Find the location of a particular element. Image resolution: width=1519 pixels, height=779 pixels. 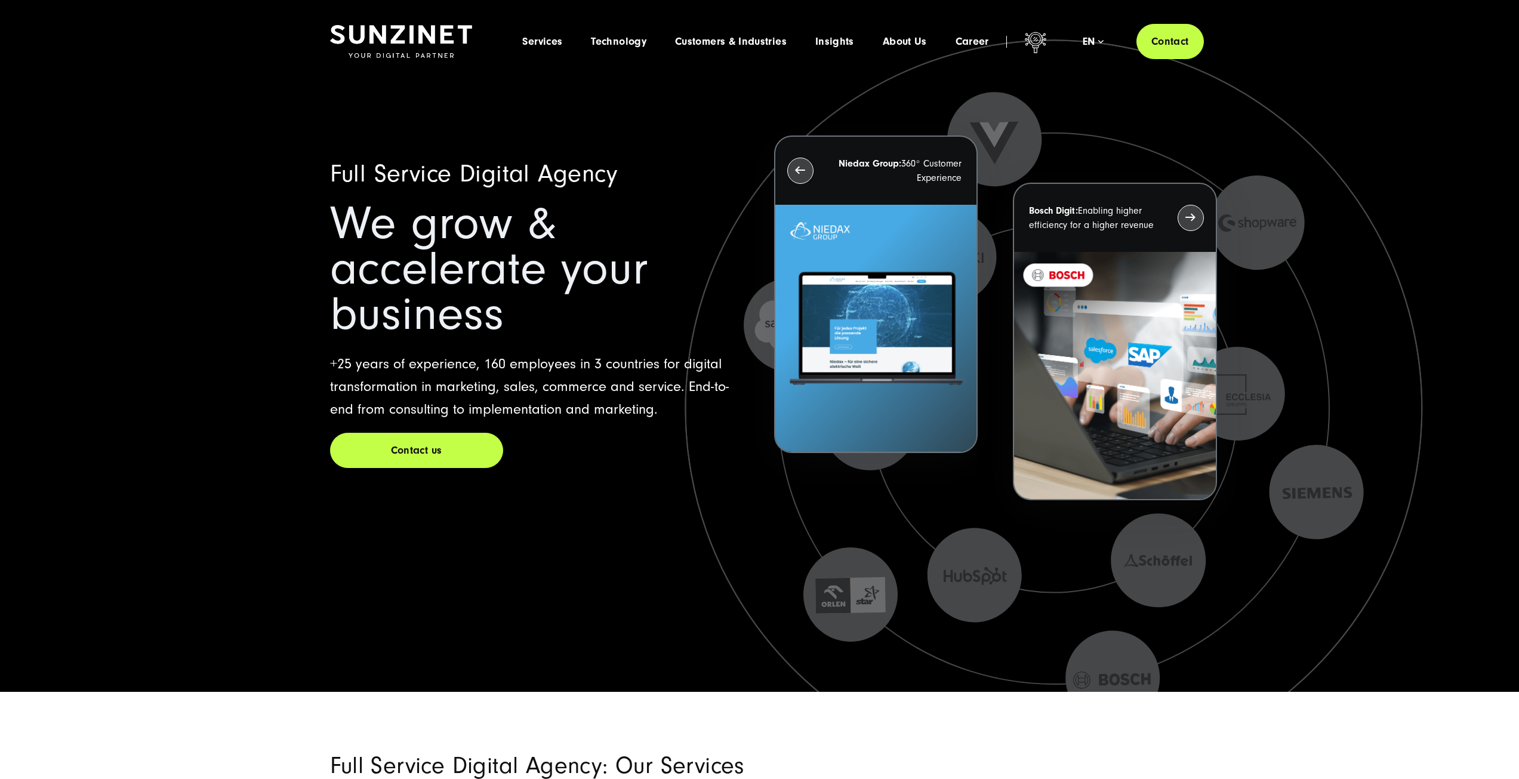

a: Services is located at coordinates (542, 42).